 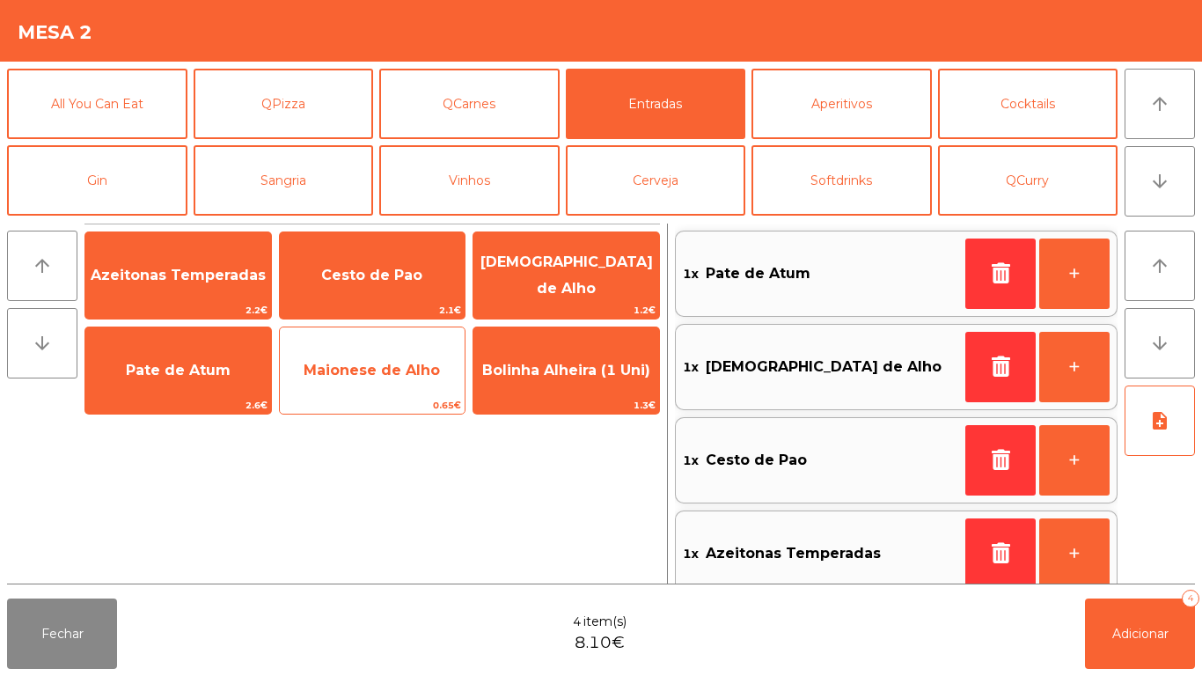 What do you see at coordinates (469, 104) in the screenshot?
I see `button: QCarnes` at bounding box center [469, 104].